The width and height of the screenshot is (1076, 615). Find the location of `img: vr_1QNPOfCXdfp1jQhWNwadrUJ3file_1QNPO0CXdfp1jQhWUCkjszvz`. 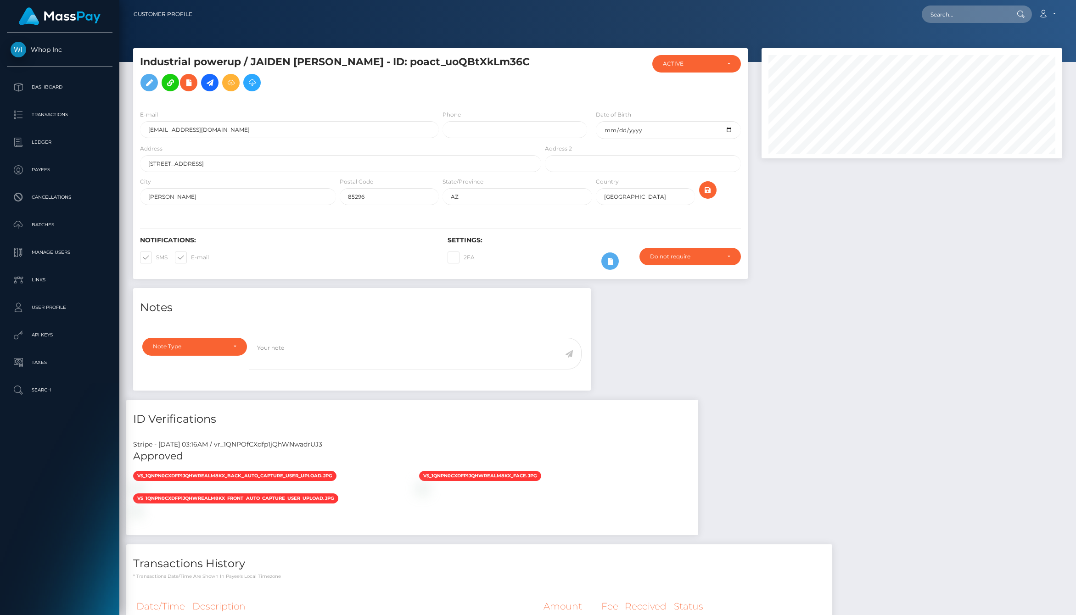

img: vr_1QNPOfCXdfp1jQhWNwadrUJ3file_1QNPO0CXdfp1jQhWUCkjszvz is located at coordinates (137, 511).